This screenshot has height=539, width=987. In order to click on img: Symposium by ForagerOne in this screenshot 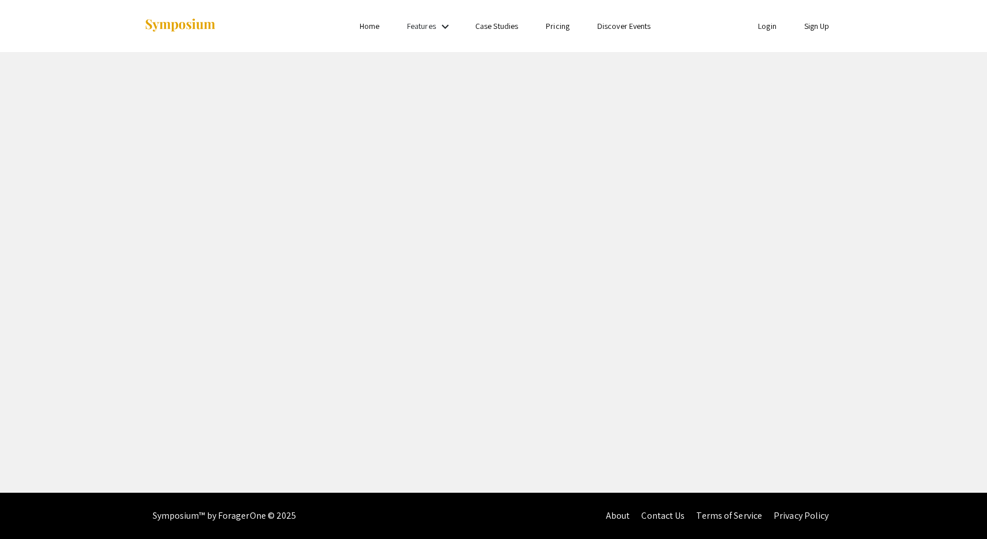, I will do `click(180, 25)`.